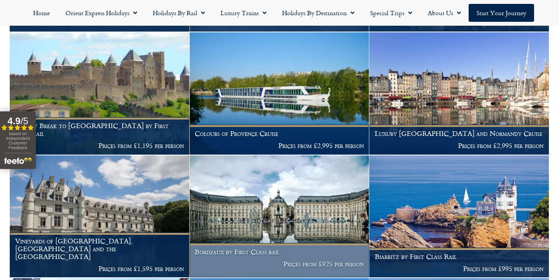  Describe the element at coordinates (459, 217) in the screenshot. I see `a: Biarritz by First Class Rail Prices from £995 per person` at that location.